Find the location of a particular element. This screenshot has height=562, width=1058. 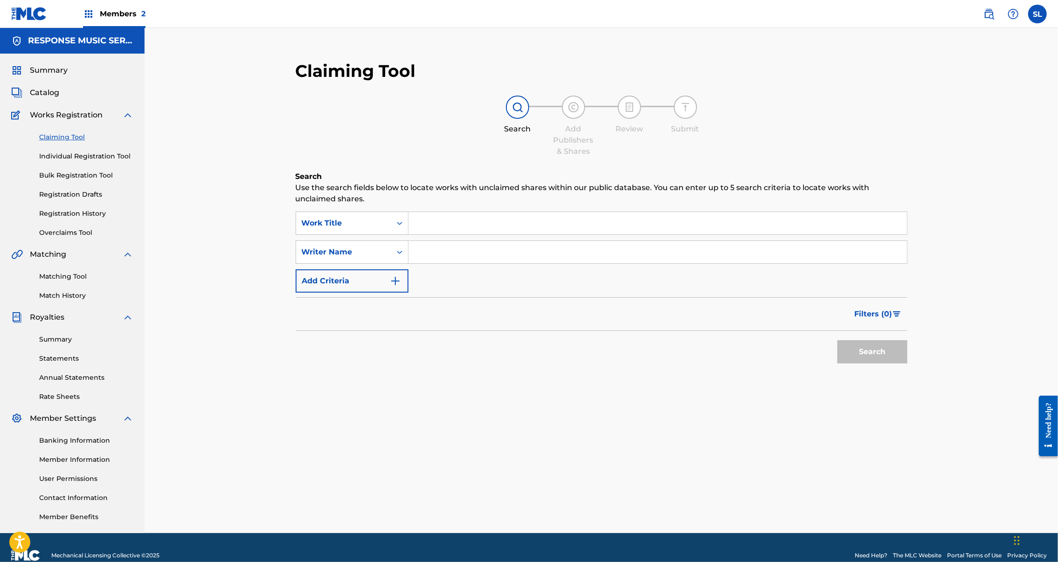

img: help is located at coordinates (1013, 14).